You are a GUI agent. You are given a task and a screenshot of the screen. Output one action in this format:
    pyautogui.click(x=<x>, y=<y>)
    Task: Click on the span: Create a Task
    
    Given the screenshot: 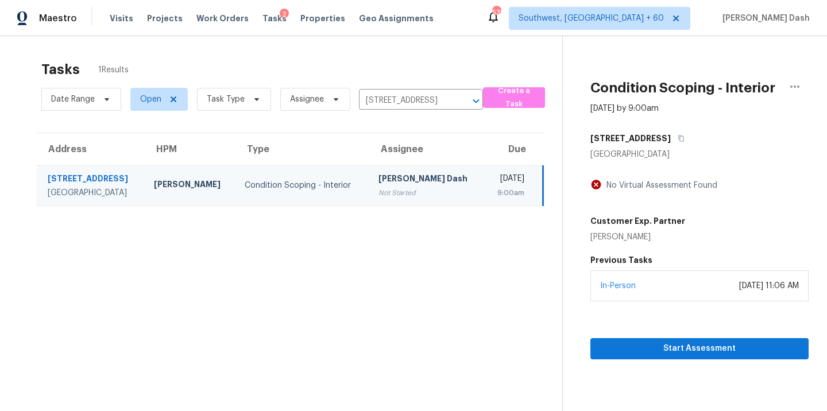 What is the action you would take?
    pyautogui.click(x=514, y=98)
    